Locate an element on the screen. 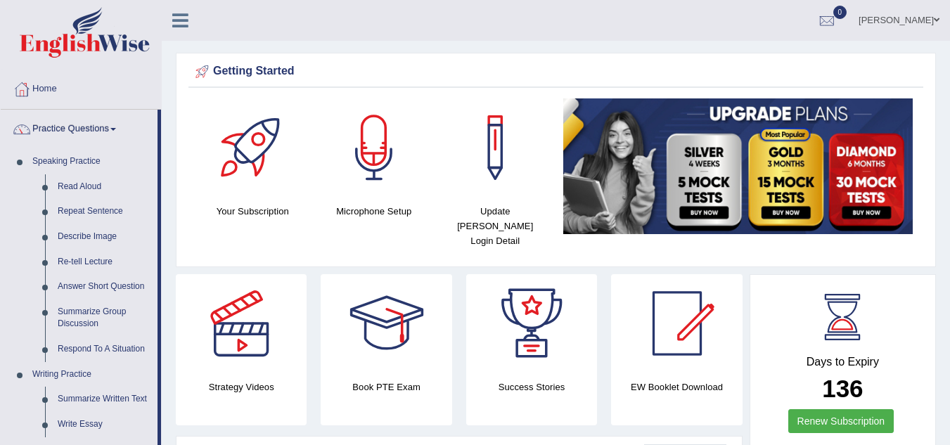 This screenshot has height=445, width=950. a: Write Essay is located at coordinates (104, 425).